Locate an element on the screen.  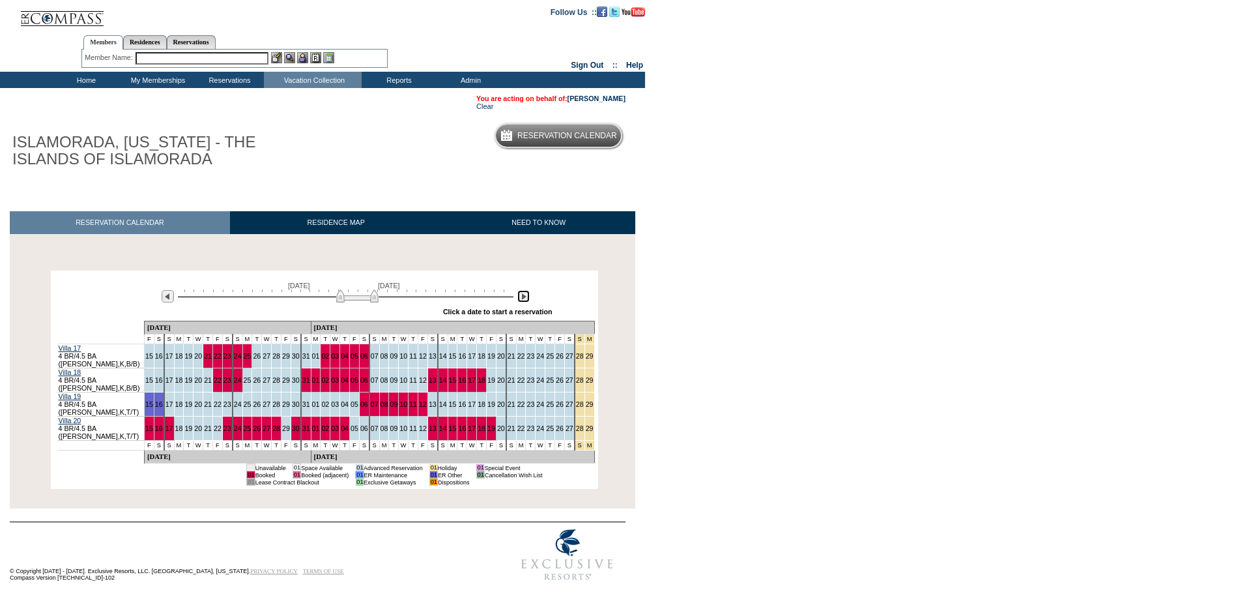
a: Villa 17 is located at coordinates (70, 348).